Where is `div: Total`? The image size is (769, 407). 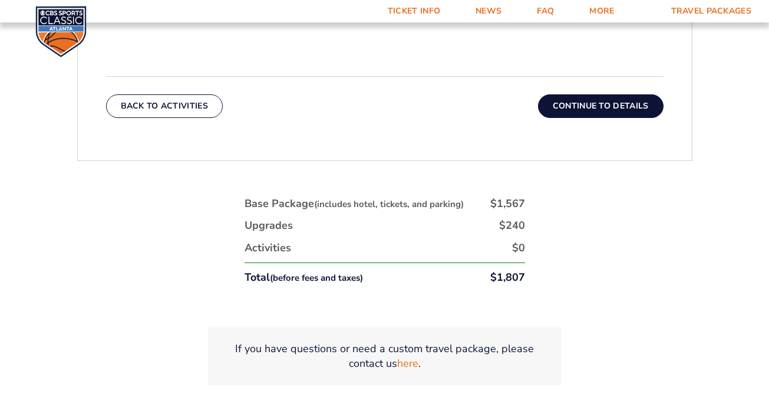
div: Total is located at coordinates (304, 277).